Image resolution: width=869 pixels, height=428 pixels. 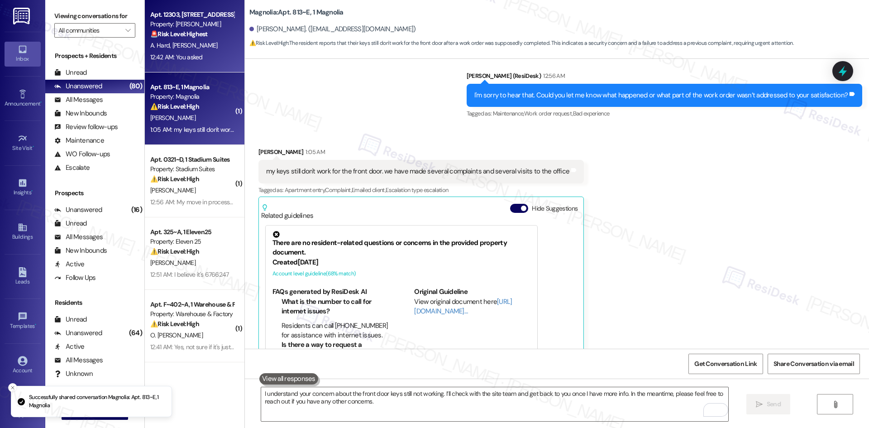 I want to click on label: Viewing conversations for, so click(x=95, y=16).